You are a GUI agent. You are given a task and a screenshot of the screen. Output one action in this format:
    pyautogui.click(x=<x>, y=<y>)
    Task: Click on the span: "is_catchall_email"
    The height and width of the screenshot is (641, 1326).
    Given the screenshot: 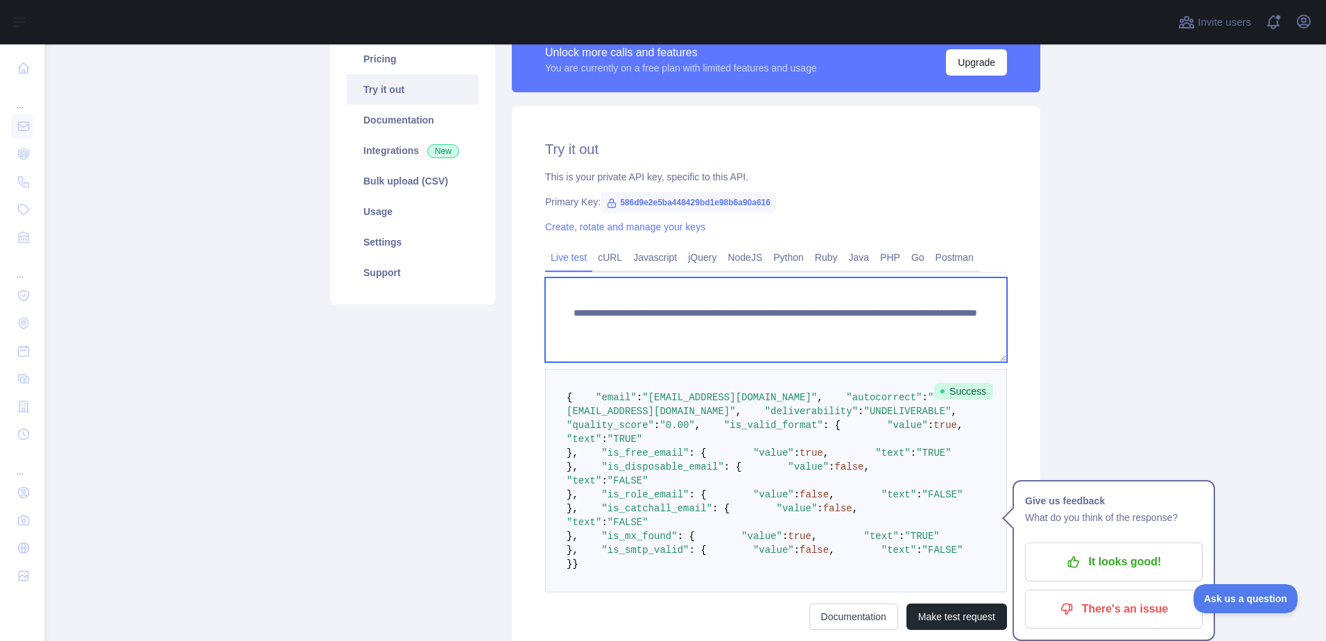 What is the action you would take?
    pyautogui.click(x=657, y=508)
    